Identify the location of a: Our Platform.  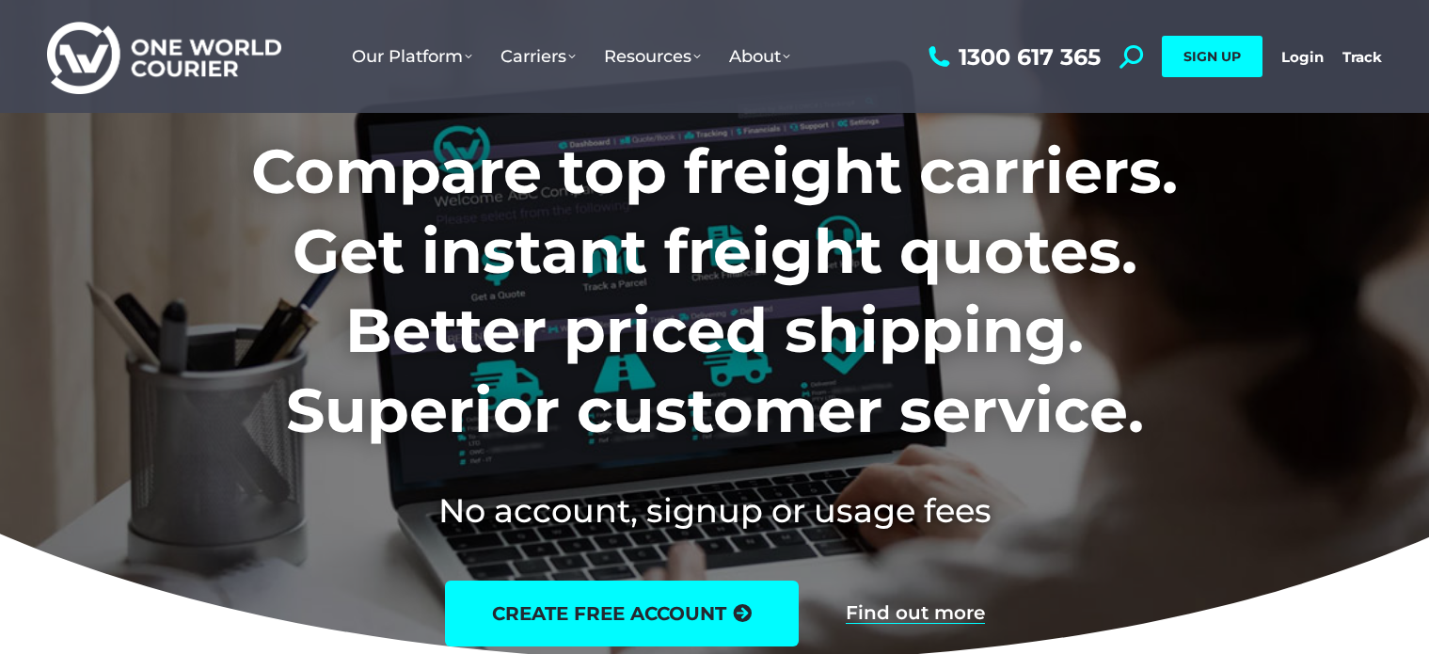
(412, 56).